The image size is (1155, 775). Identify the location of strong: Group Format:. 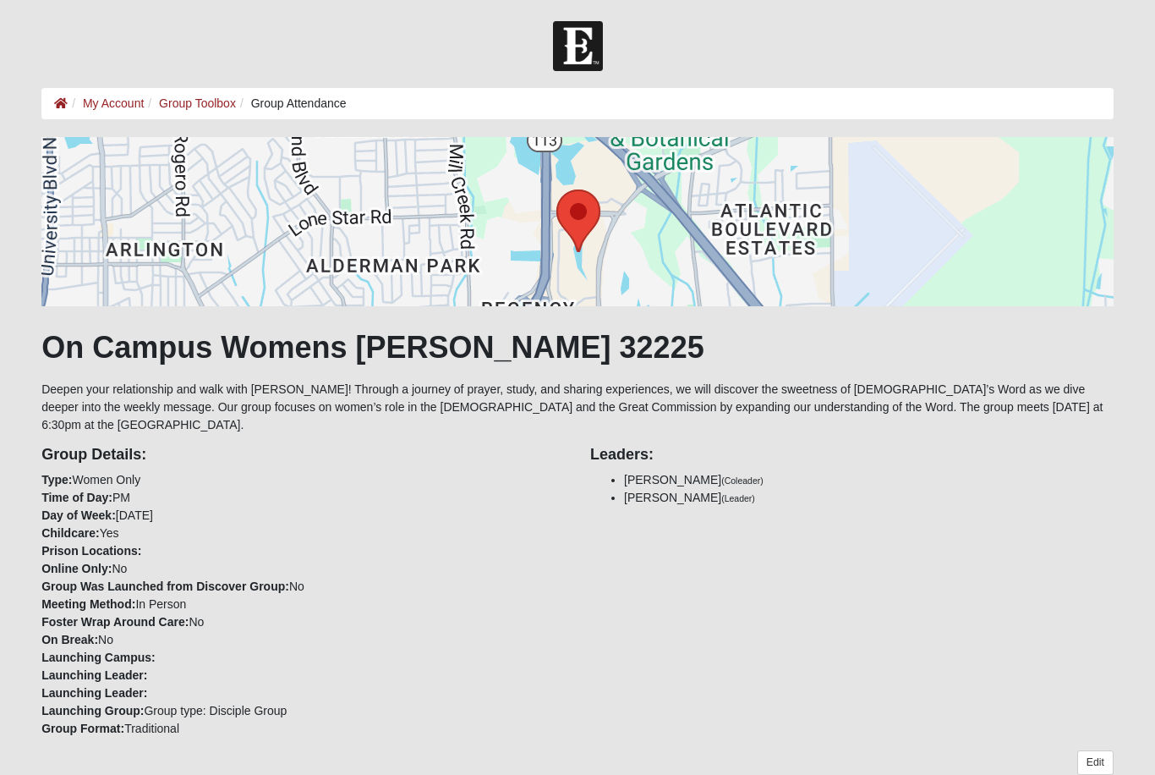
(83, 728).